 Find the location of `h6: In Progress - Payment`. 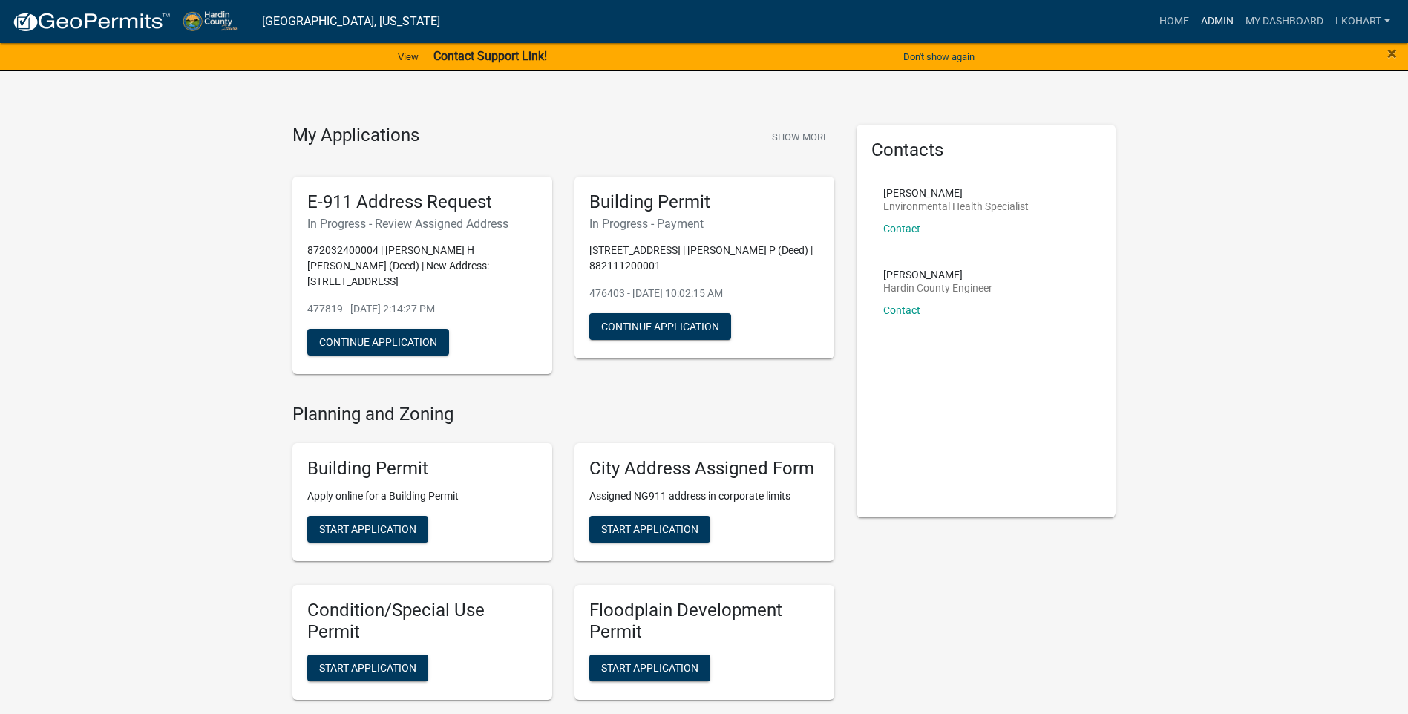

h6: In Progress - Payment is located at coordinates (704, 223).